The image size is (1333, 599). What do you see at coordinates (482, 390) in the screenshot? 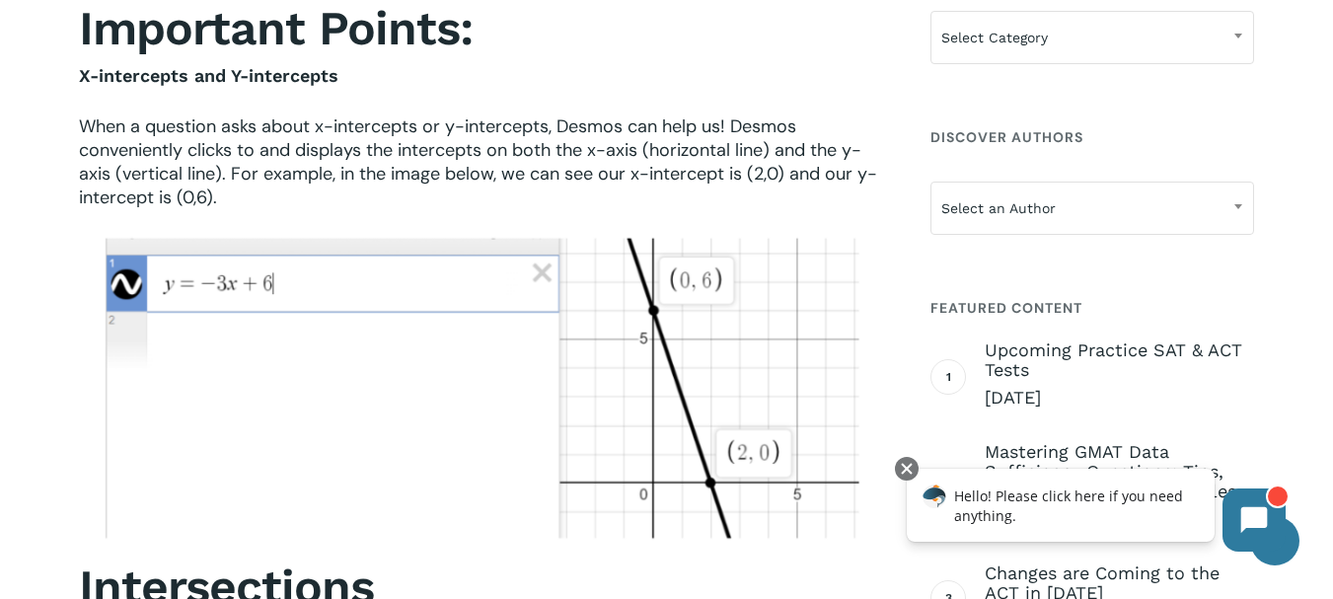
I see `img: desmos pt 0 1` at bounding box center [482, 390].